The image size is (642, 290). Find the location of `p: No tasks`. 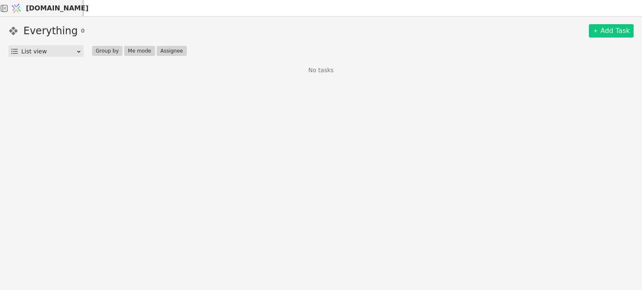

p: No tasks is located at coordinates (321, 70).